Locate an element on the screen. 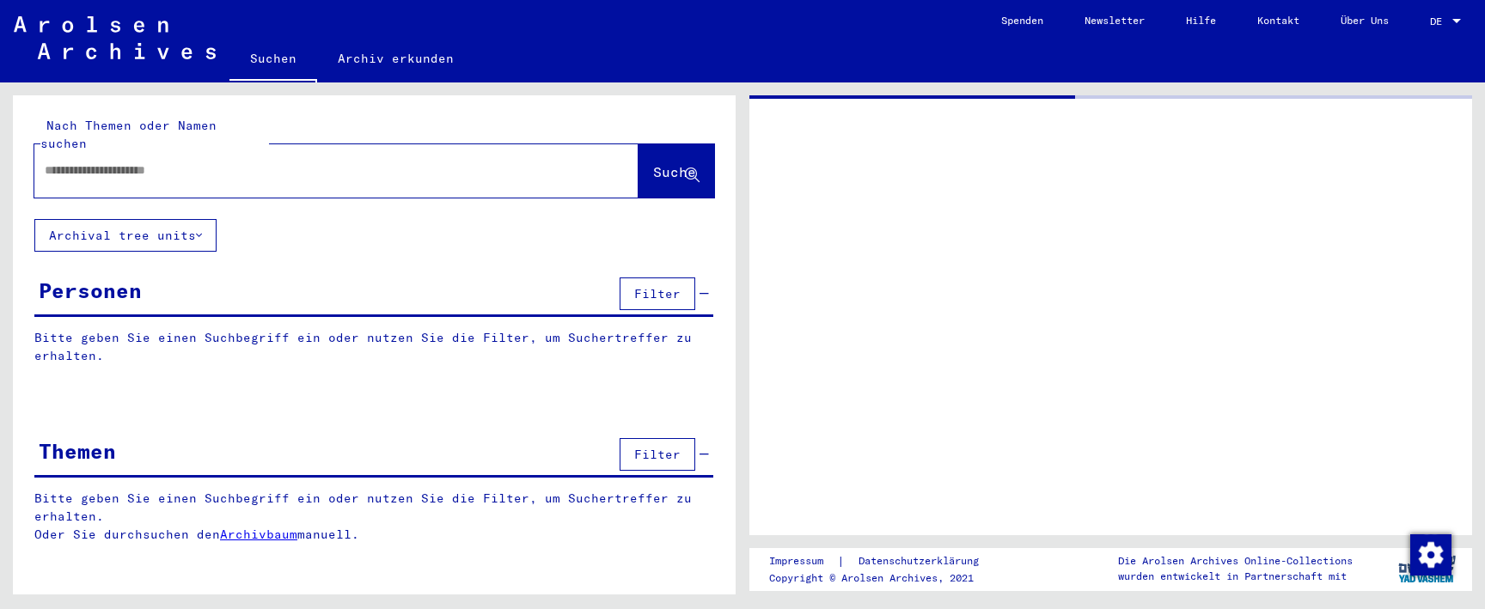 The image size is (1485, 609). img: Arolsen_neg.svg is located at coordinates (114, 38).